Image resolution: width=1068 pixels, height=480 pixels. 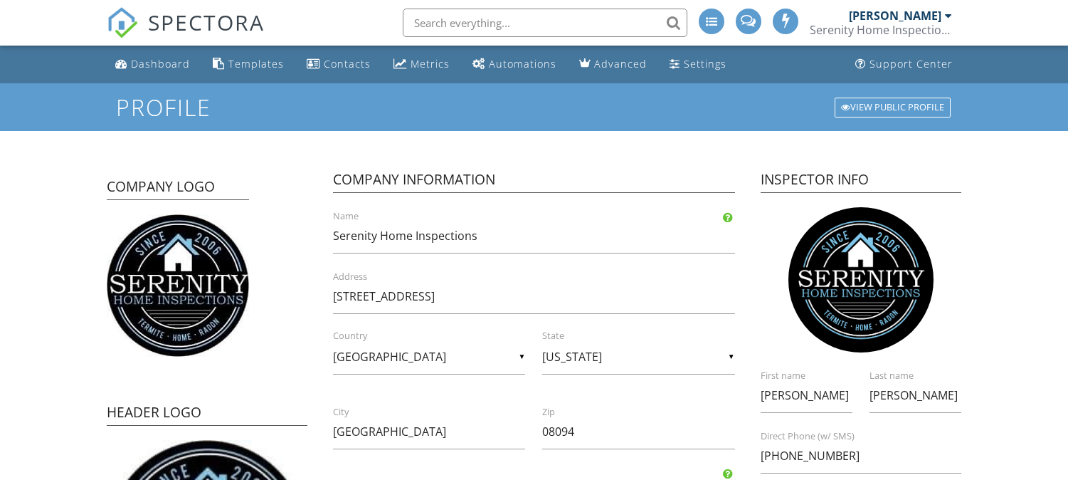 What do you see at coordinates (152, 64) in the screenshot?
I see `a: Dashboard` at bounding box center [152, 64].